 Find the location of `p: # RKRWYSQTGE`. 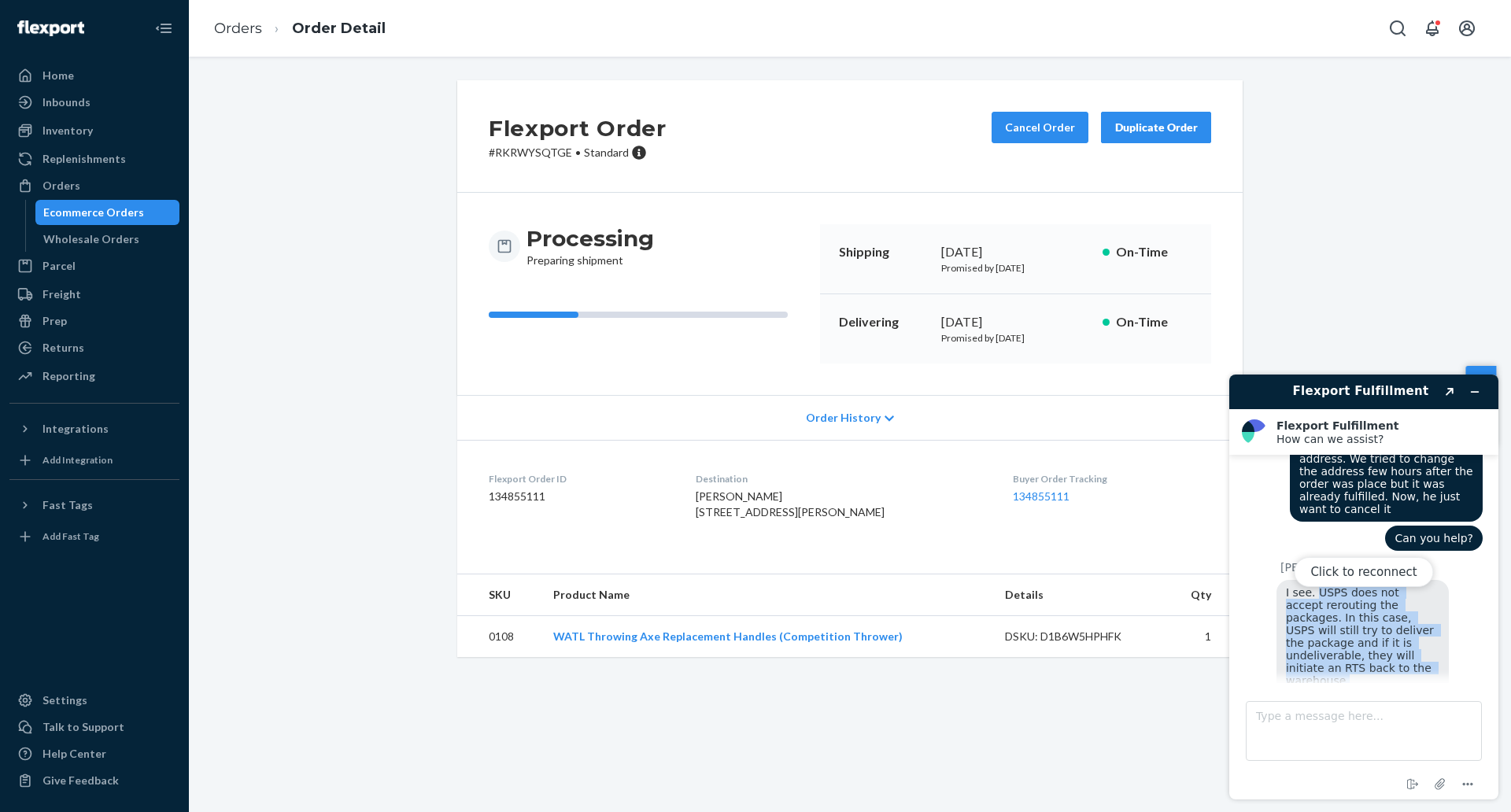

p: # RKRWYSQTGE is located at coordinates (578, 153).